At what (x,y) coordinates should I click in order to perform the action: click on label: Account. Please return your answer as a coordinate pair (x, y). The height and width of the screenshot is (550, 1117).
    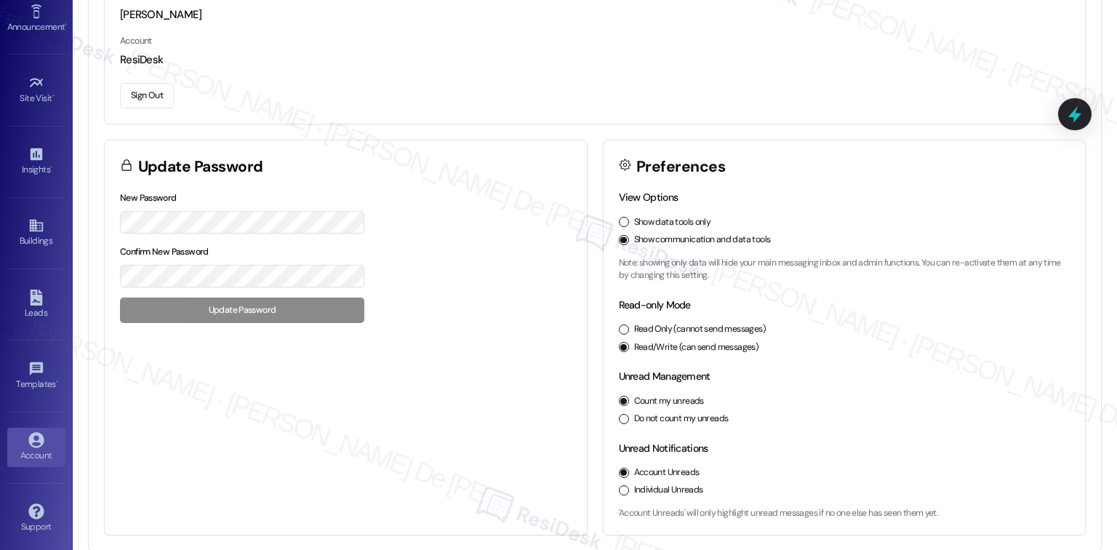
    Looking at the image, I should click on (136, 41).